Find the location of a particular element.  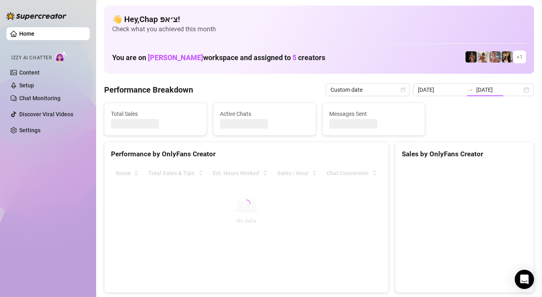

span: + 1 is located at coordinates (520, 57).